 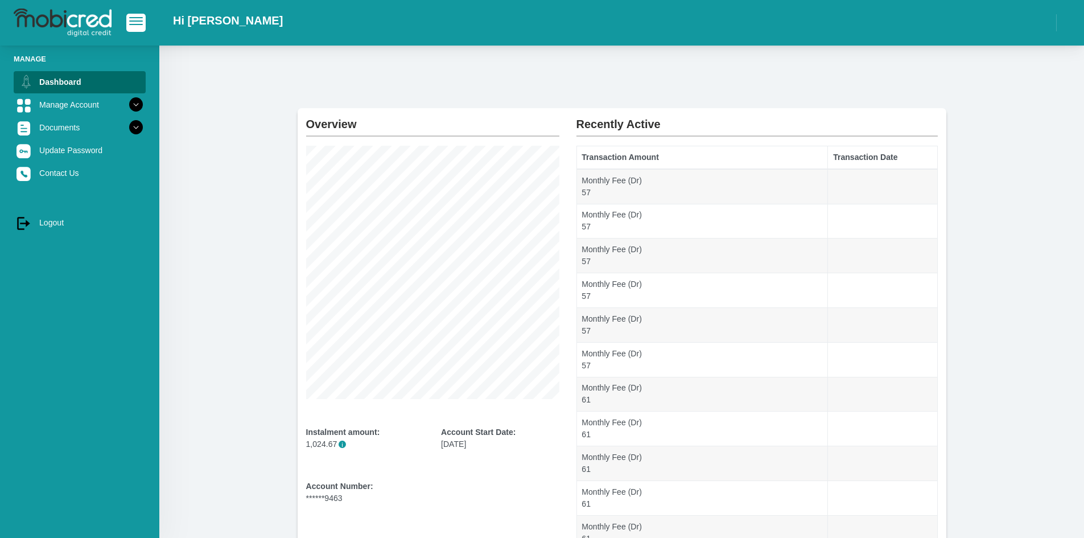 I want to click on h2: Recently Active, so click(x=757, y=120).